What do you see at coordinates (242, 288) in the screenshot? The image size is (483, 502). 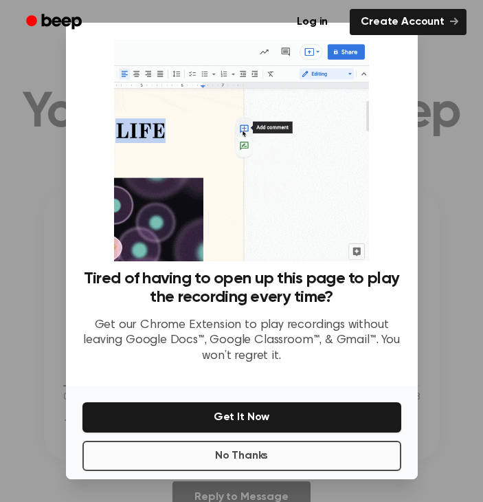 I see `h3: Tired of having to open up this page to play the recording every time?` at bounding box center [242, 288].